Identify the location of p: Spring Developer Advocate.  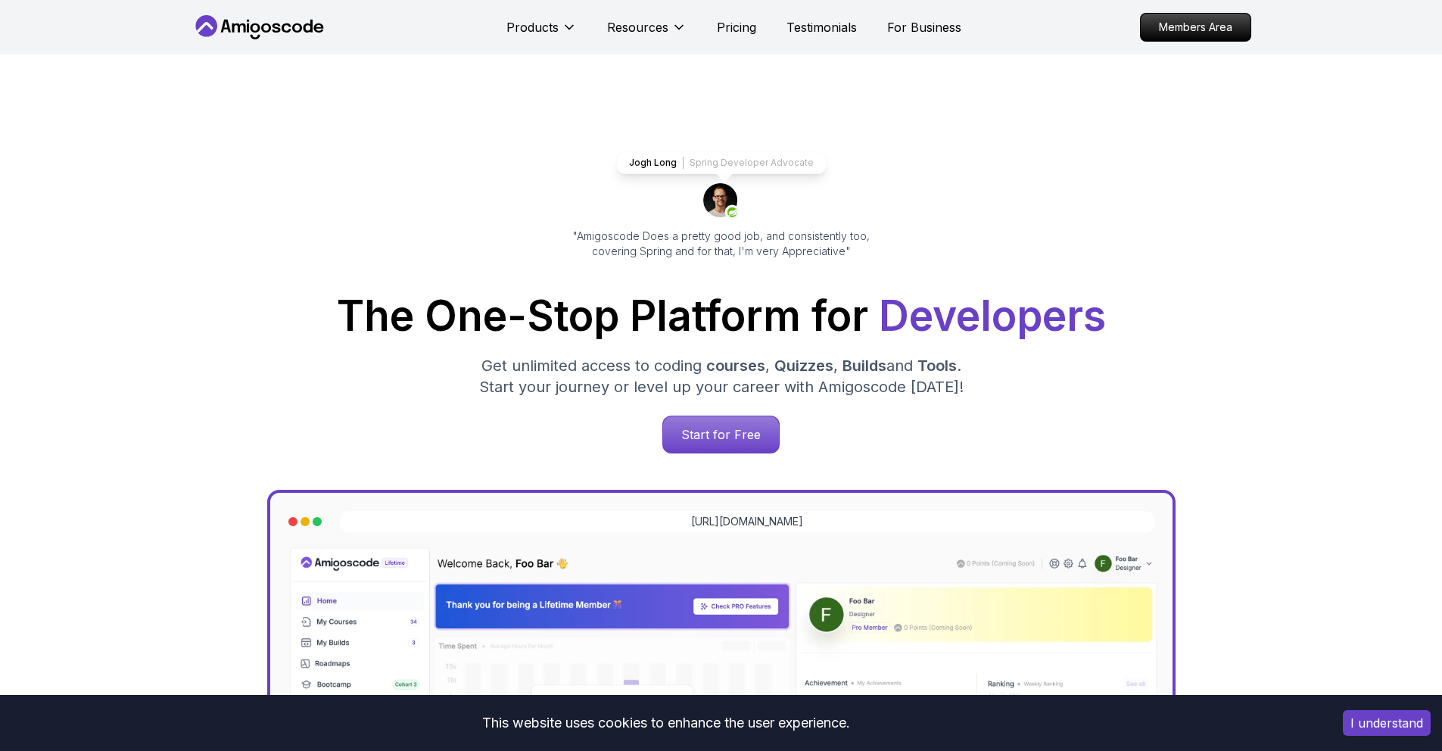
(752, 163).